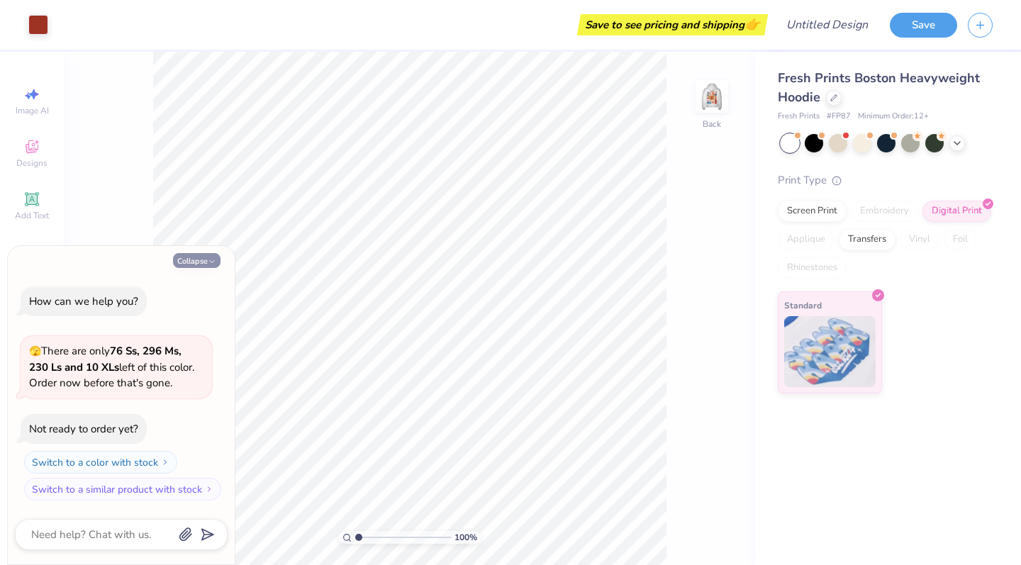 This screenshot has width=1021, height=565. Describe the element at coordinates (867, 240) in the screenshot. I see `div: Transfers` at that location.